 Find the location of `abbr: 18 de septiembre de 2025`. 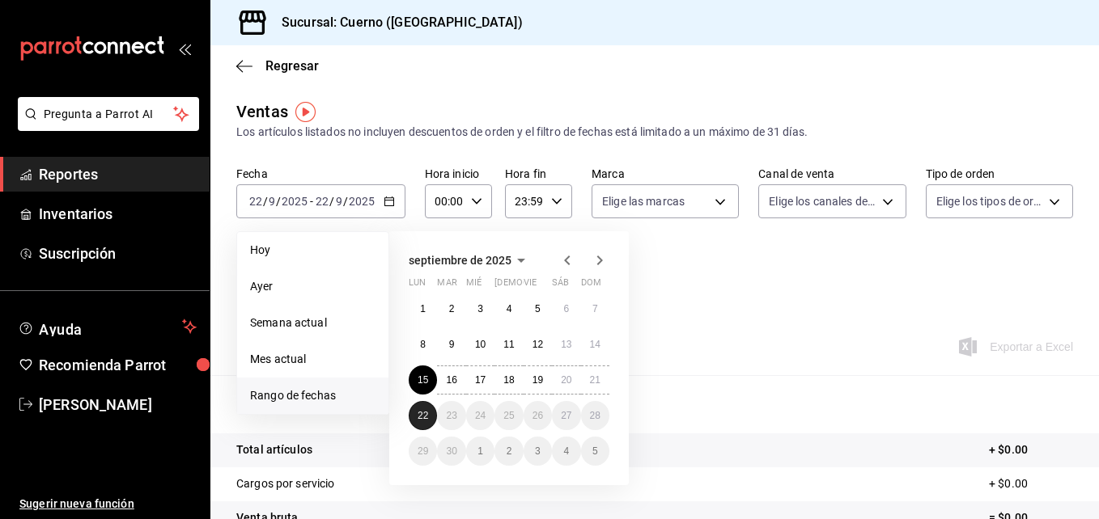

abbr: 18 de septiembre de 2025 is located at coordinates (508, 380).